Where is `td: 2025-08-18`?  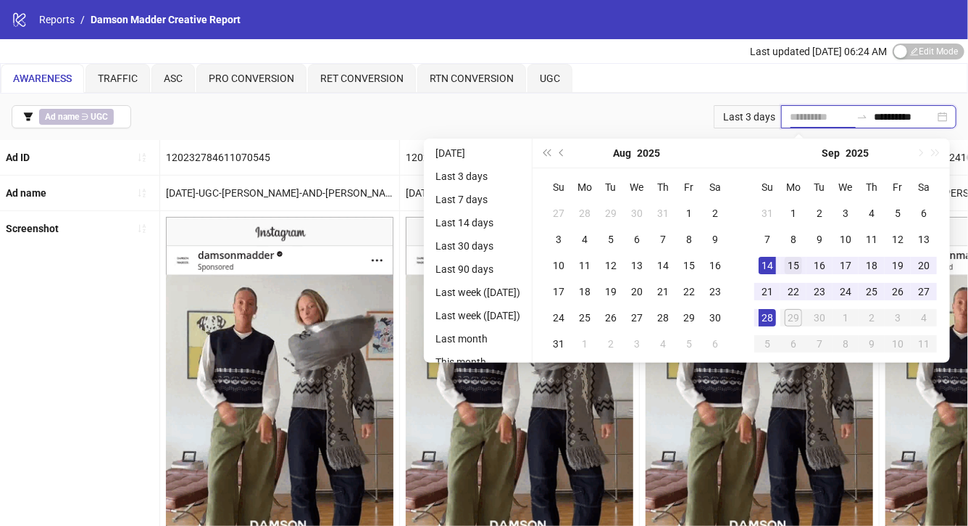
td: 2025-08-18 is located at coordinates (585, 291).